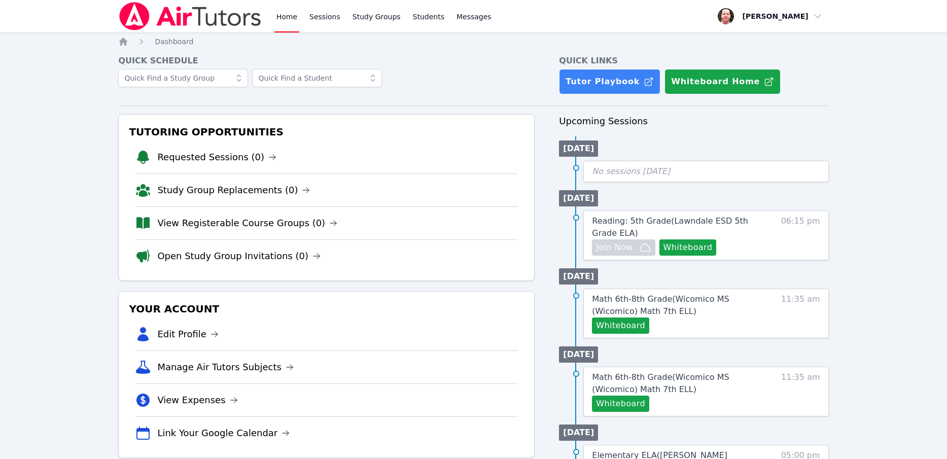  Describe the element at coordinates (174, 42) in the screenshot. I see `a: Dashboard` at that location.